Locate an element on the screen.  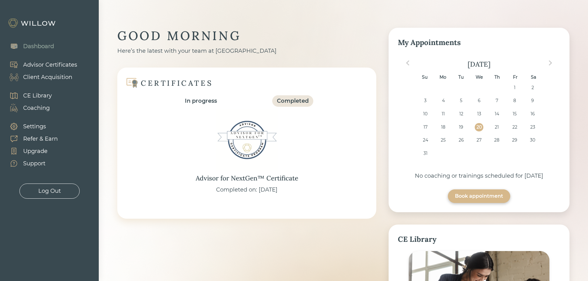
div: Log Out is located at coordinates (49, 191).